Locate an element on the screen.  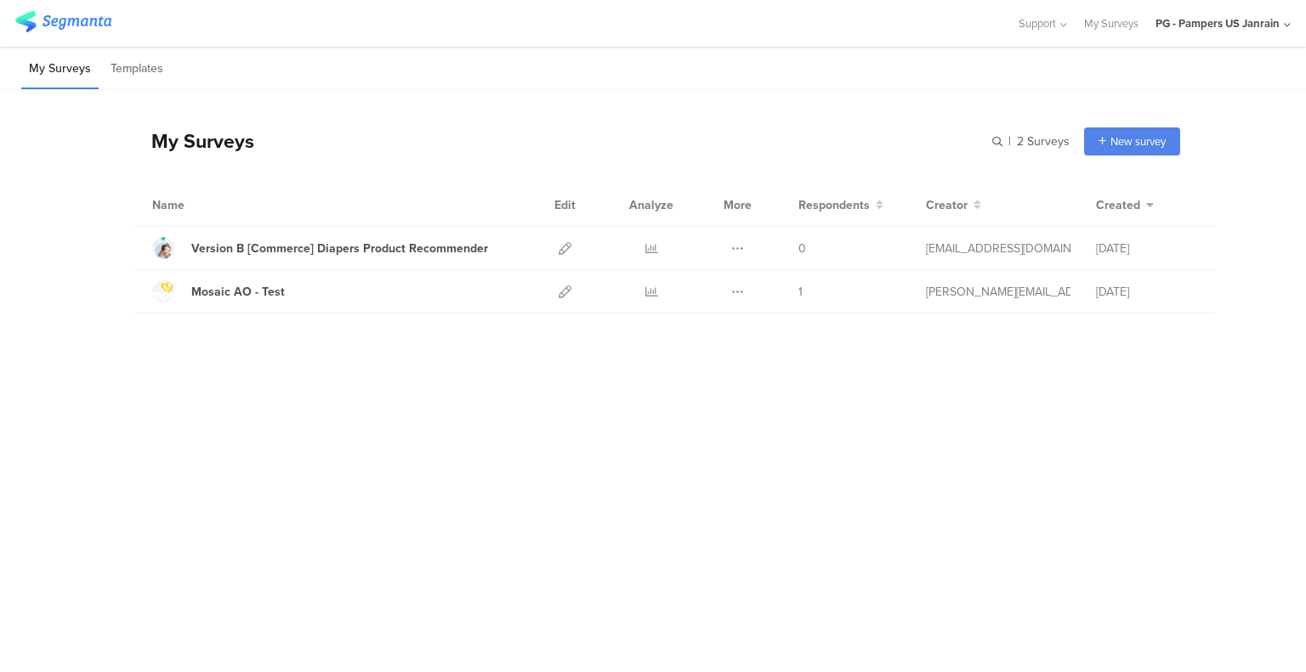
div: hougui.yh.1@pg.com is located at coordinates (998, 248).